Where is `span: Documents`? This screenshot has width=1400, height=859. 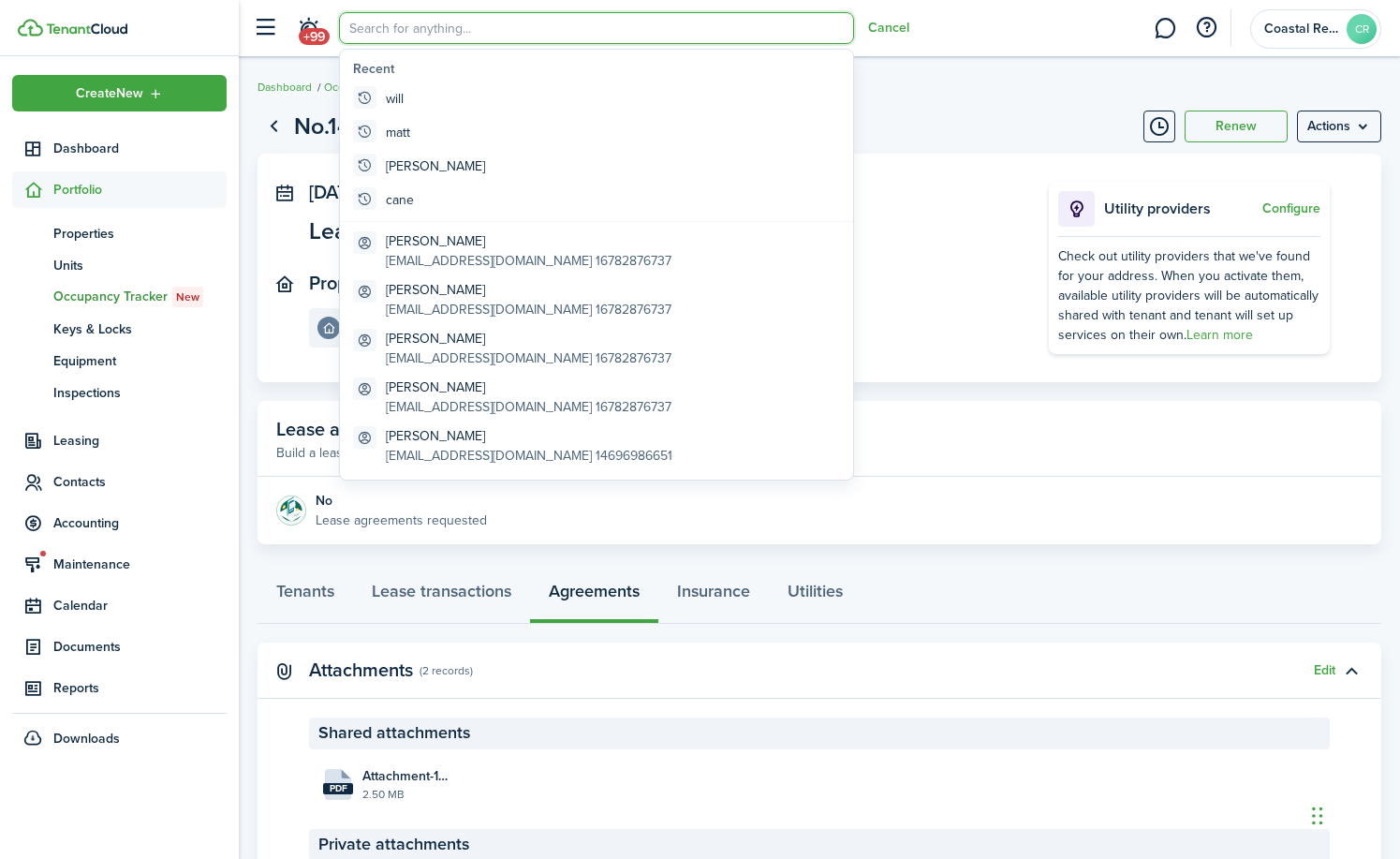 span: Documents is located at coordinates (140, 646).